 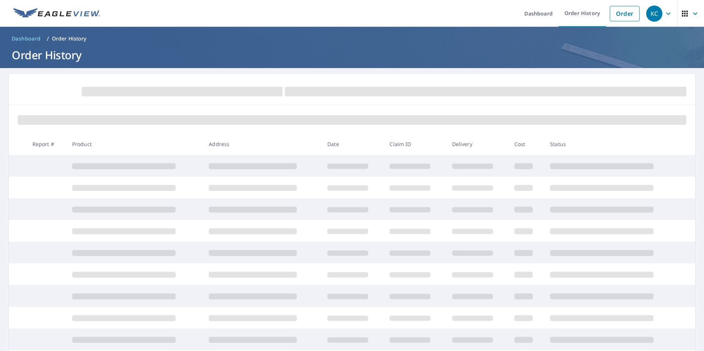 I want to click on th: Cost, so click(x=526, y=144).